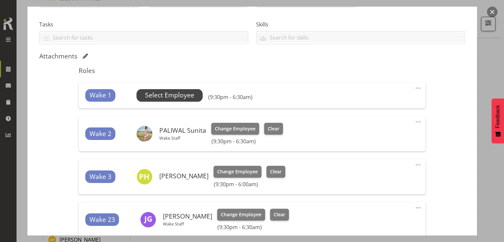 The image size is (504, 242). What do you see at coordinates (148, 220) in the screenshot?
I see `img: justin-george6004.jpg` at bounding box center [148, 220].